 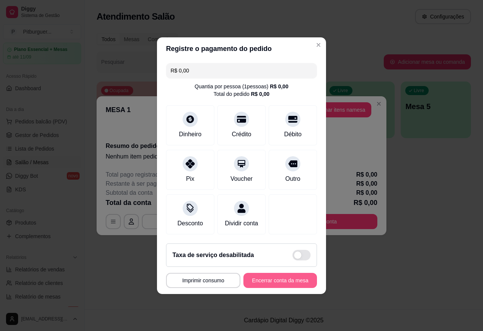 I want to click on div: Dividir conta, so click(x=242, y=223).